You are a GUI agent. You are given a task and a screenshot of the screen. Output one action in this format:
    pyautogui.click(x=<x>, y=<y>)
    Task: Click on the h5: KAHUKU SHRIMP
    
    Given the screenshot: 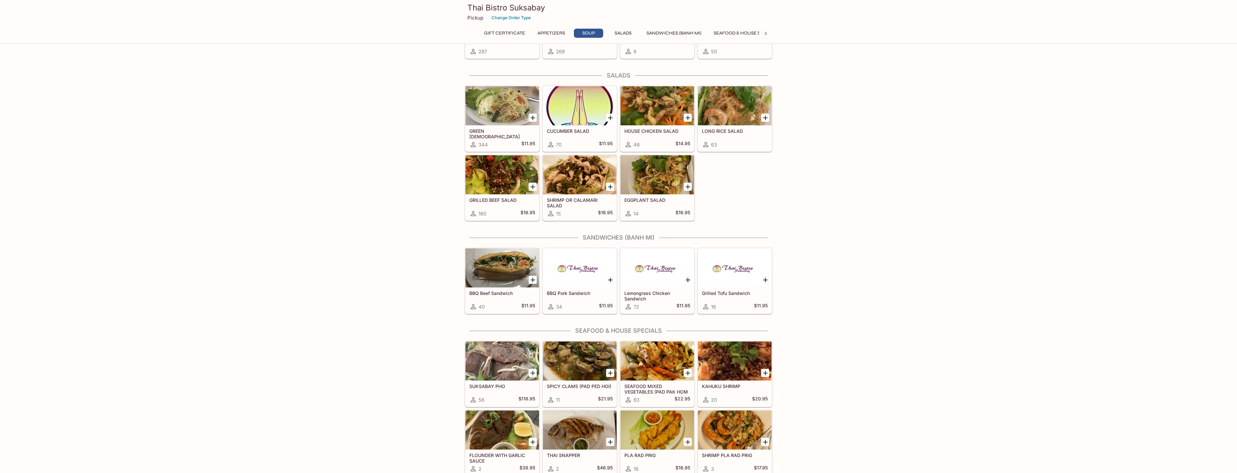 What is the action you would take?
    pyautogui.click(x=735, y=386)
    